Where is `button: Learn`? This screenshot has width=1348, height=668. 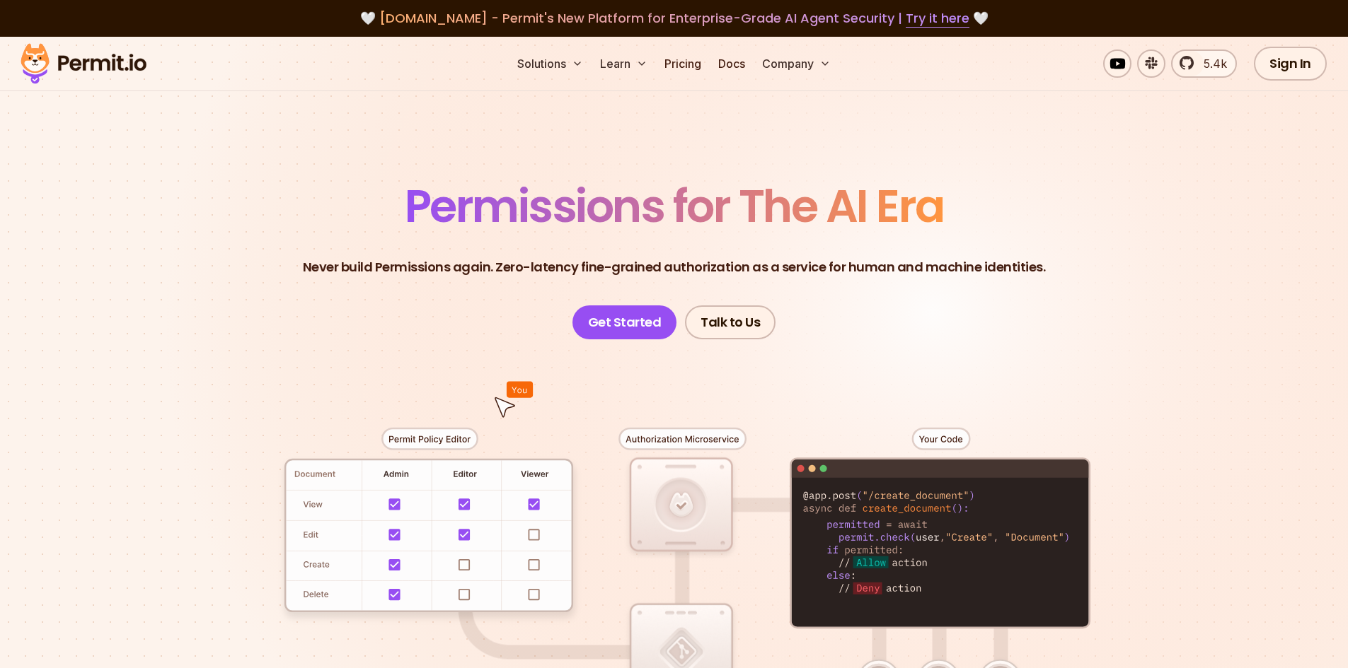 button: Learn is located at coordinates (623, 64).